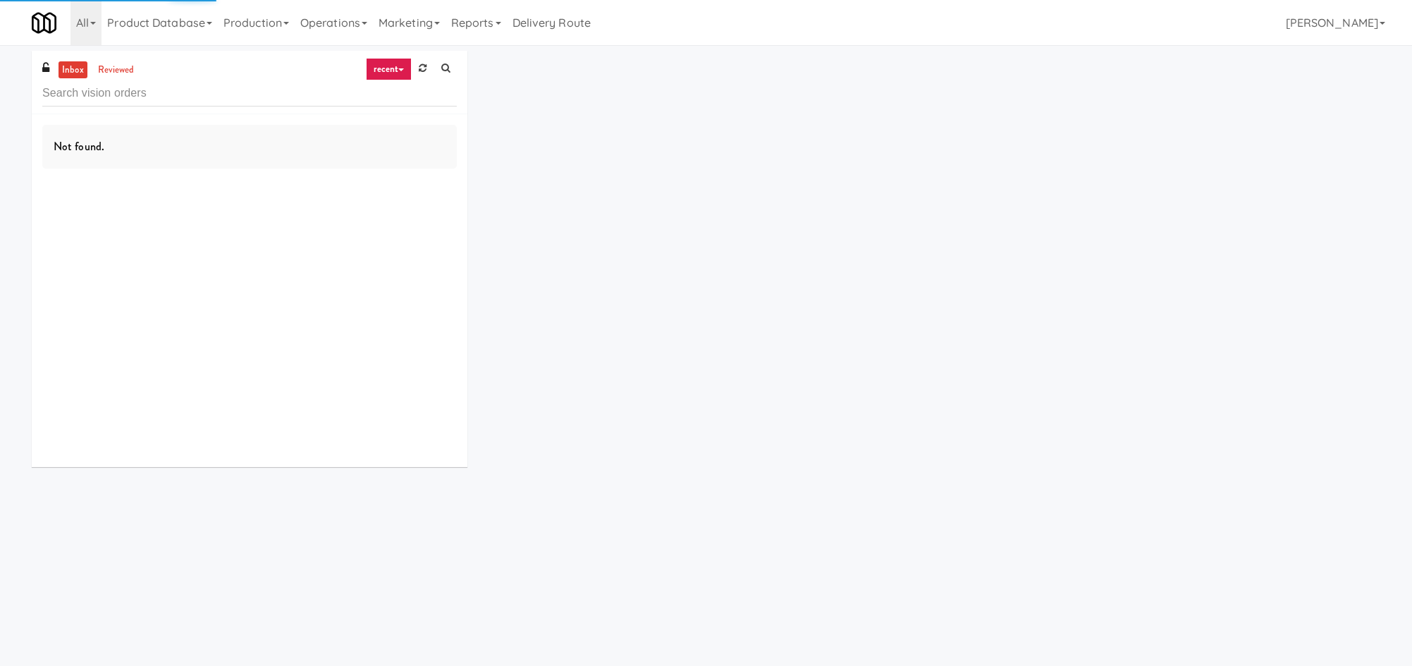 The image size is (1412, 666). Describe the element at coordinates (116, 70) in the screenshot. I see `a: reviewed` at that location.